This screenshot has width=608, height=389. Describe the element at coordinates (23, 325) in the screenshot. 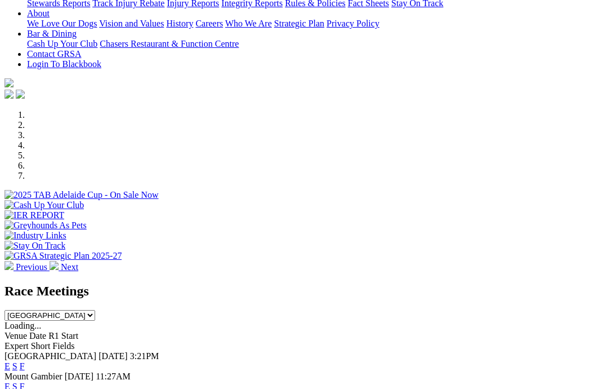

I see `span: Loading...` at that location.